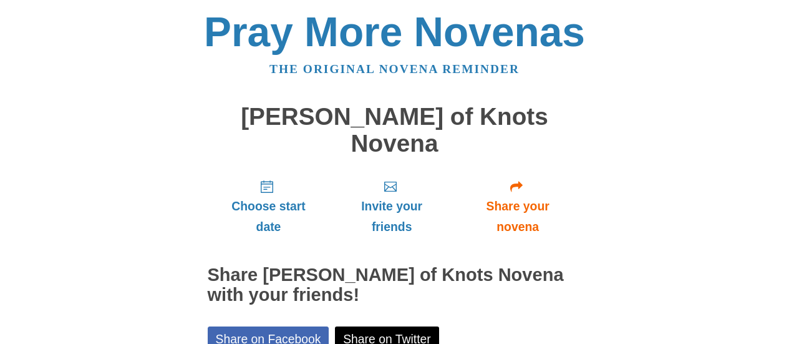 Image resolution: width=789 pixels, height=344 pixels. What do you see at coordinates (269, 206) in the screenshot?
I see `a: Choose start date` at bounding box center [269, 206].